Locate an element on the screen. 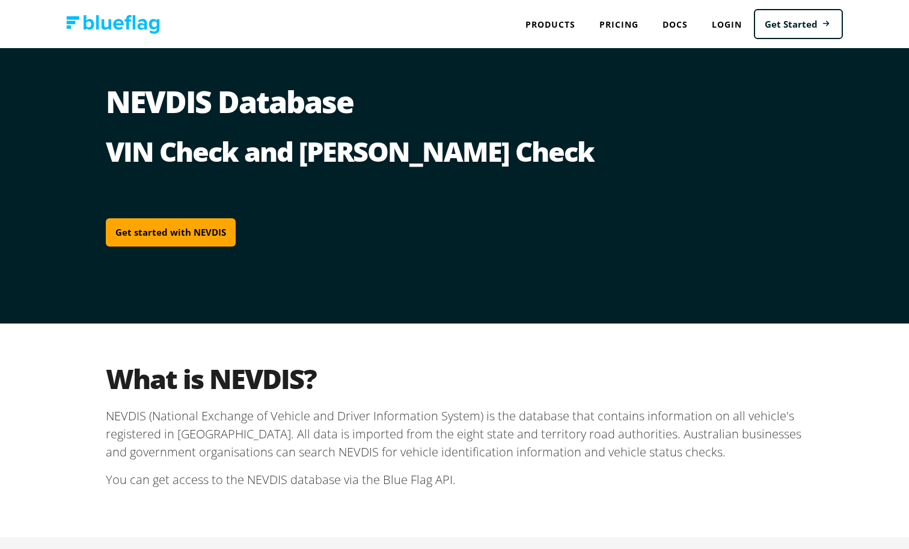 The width and height of the screenshot is (909, 549). img: Blue Flag logo is located at coordinates (113, 24).